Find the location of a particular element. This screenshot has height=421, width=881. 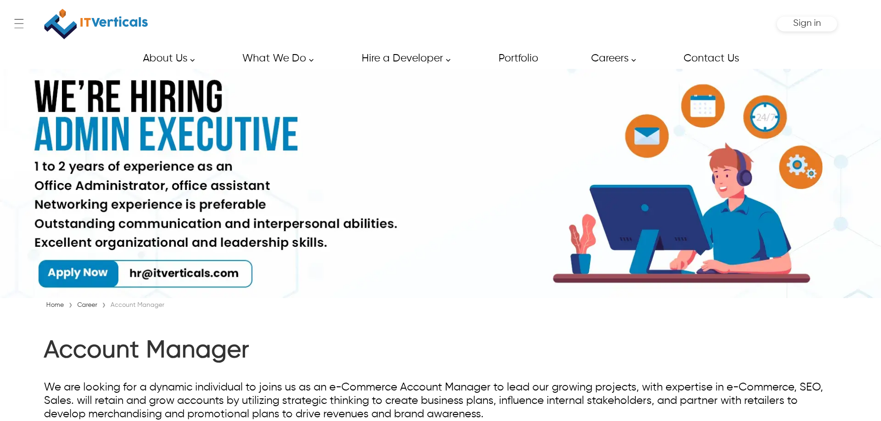

a: Careers is located at coordinates (610, 58).